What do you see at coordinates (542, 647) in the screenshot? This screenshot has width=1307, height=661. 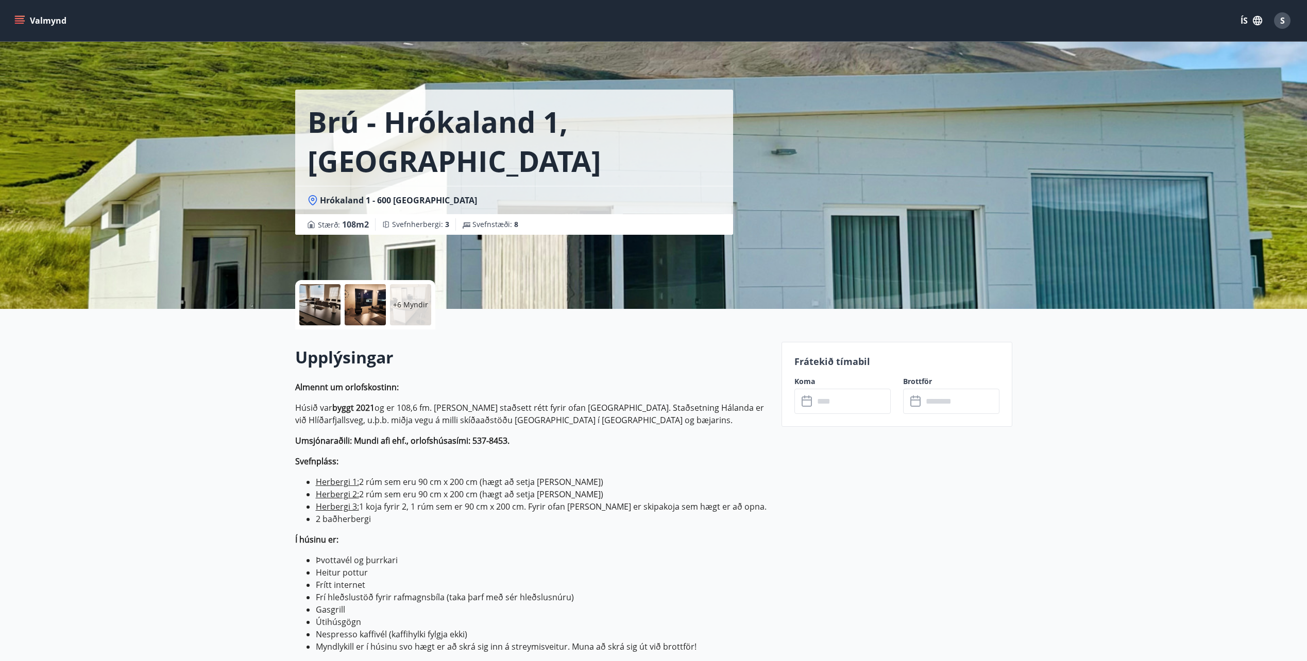 I see `li: Myndlykill er í húsinu svo hægt er að skrá sig inn á streymisveitur. Muna að skrá sig út við brot...` at bounding box center [542, 647].